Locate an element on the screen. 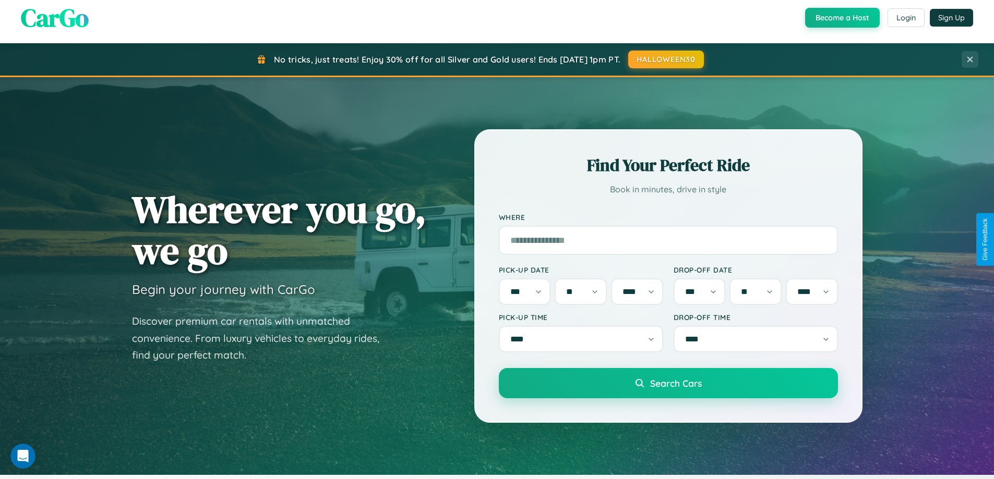 This screenshot has height=479, width=994. label: Pick-up Time is located at coordinates (581, 317).